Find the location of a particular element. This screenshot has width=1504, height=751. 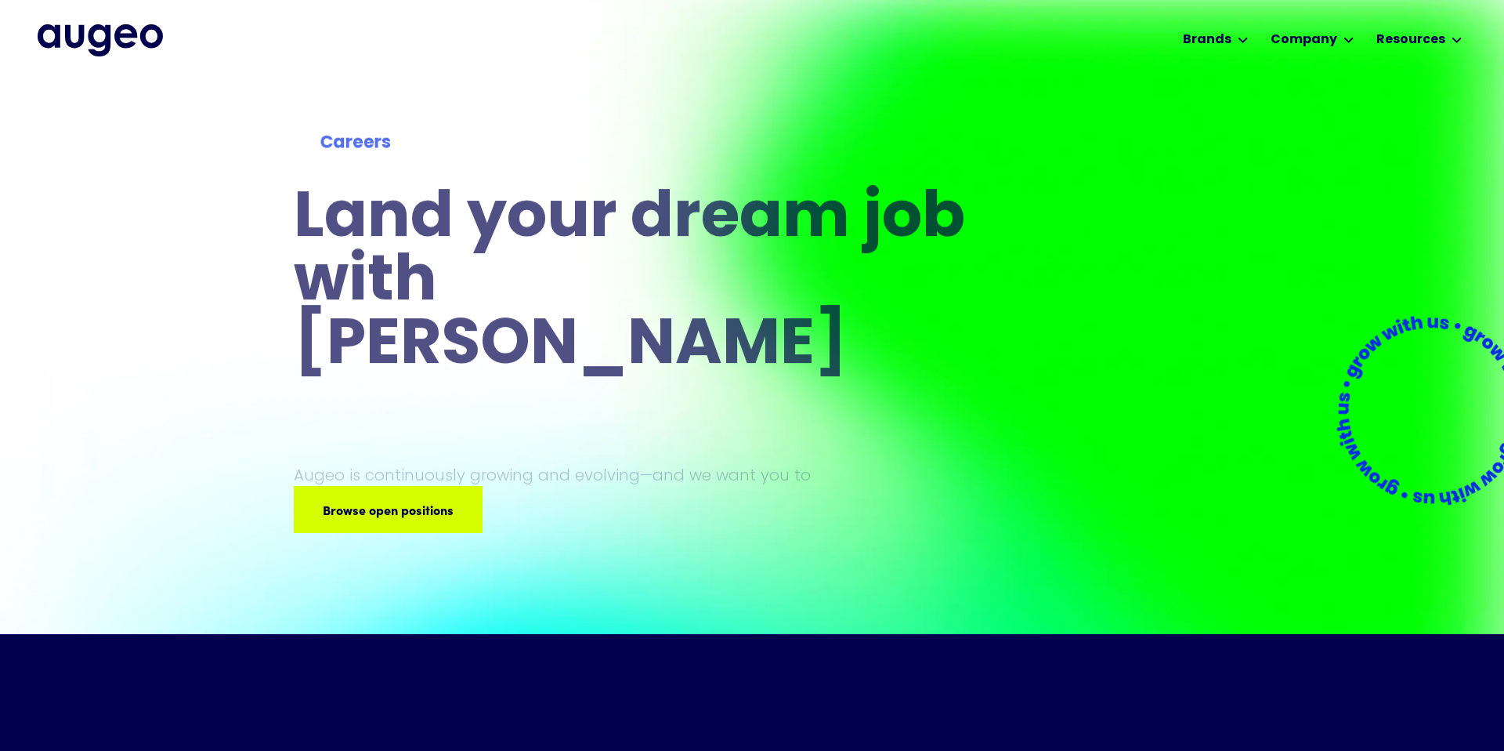

a: Browse open positions is located at coordinates (388, 509).